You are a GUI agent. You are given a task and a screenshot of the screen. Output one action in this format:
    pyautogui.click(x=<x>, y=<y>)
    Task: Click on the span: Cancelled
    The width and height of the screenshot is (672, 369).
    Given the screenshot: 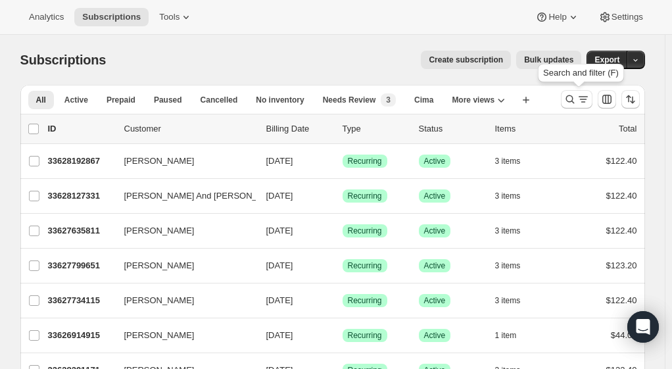 What is the action you would take?
    pyautogui.click(x=219, y=100)
    